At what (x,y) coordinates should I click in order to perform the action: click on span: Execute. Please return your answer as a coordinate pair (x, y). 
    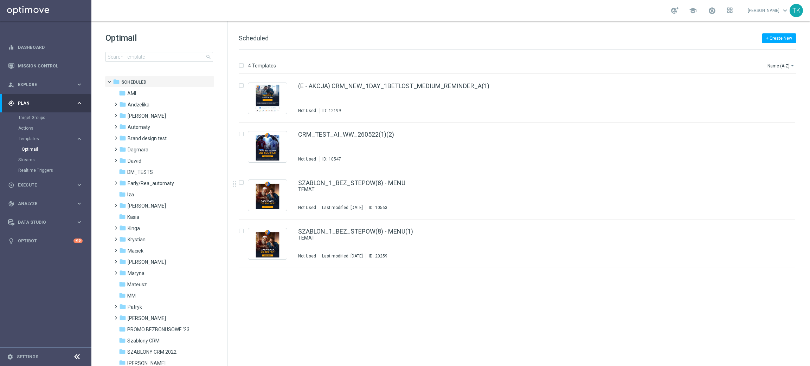
    Looking at the image, I should click on (47, 185).